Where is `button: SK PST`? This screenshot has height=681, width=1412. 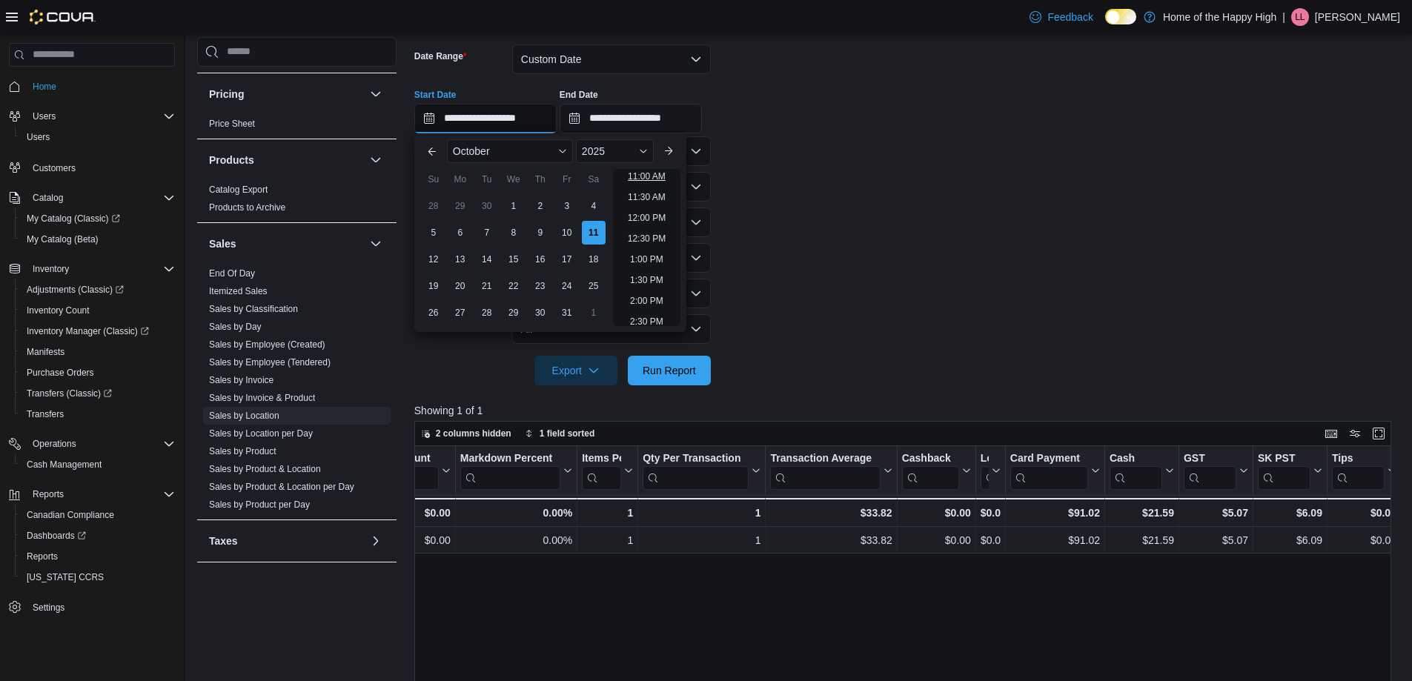
button: SK PST is located at coordinates (1290, 471).